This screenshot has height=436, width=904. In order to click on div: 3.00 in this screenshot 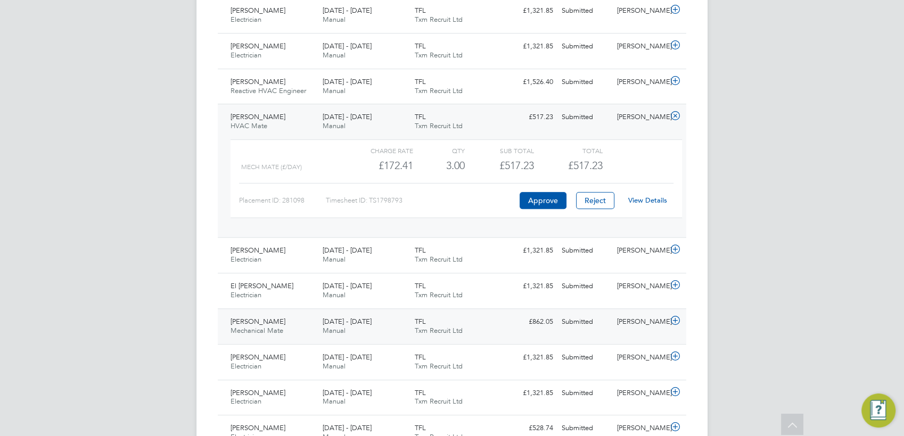, I will do `click(439, 166)`.